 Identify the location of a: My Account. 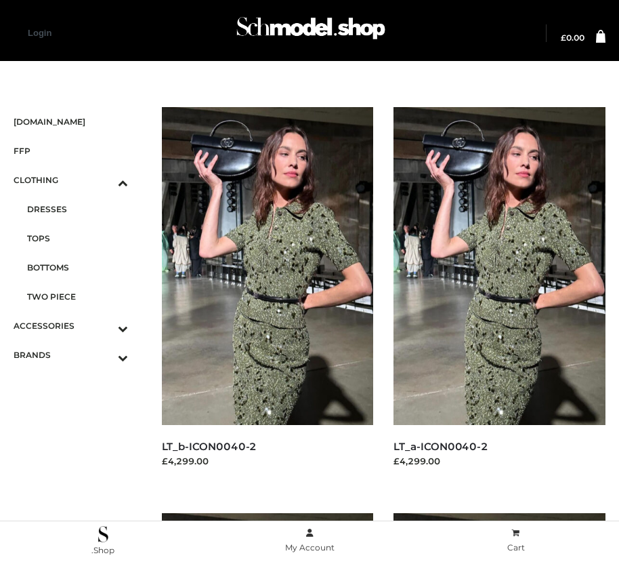
(310, 540).